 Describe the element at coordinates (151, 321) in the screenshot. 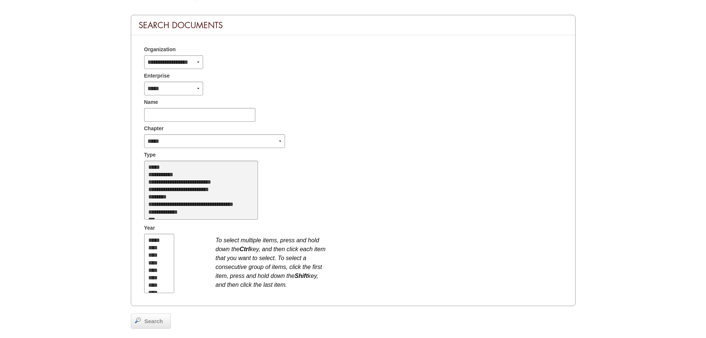

I see `a: Search` at that location.